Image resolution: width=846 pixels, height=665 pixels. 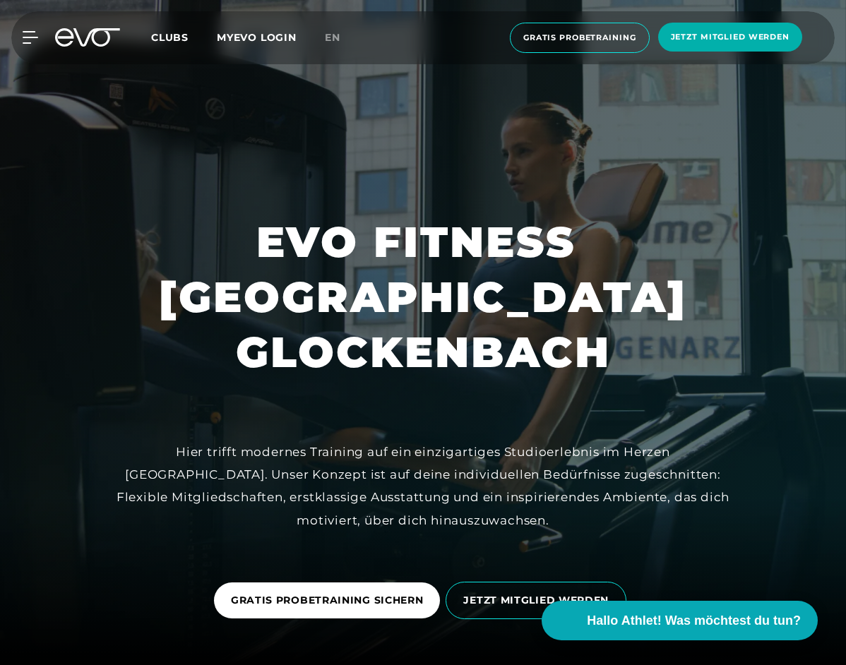 What do you see at coordinates (341, 37) in the screenshot?
I see `a: en` at bounding box center [341, 37].